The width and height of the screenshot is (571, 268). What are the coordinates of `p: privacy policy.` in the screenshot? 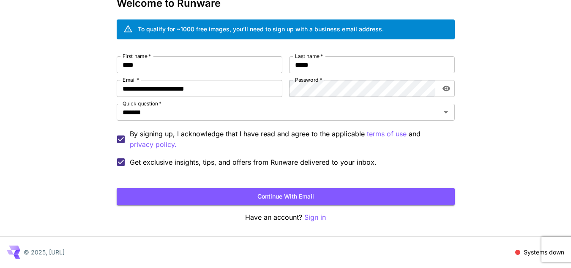 It's located at (153, 144).